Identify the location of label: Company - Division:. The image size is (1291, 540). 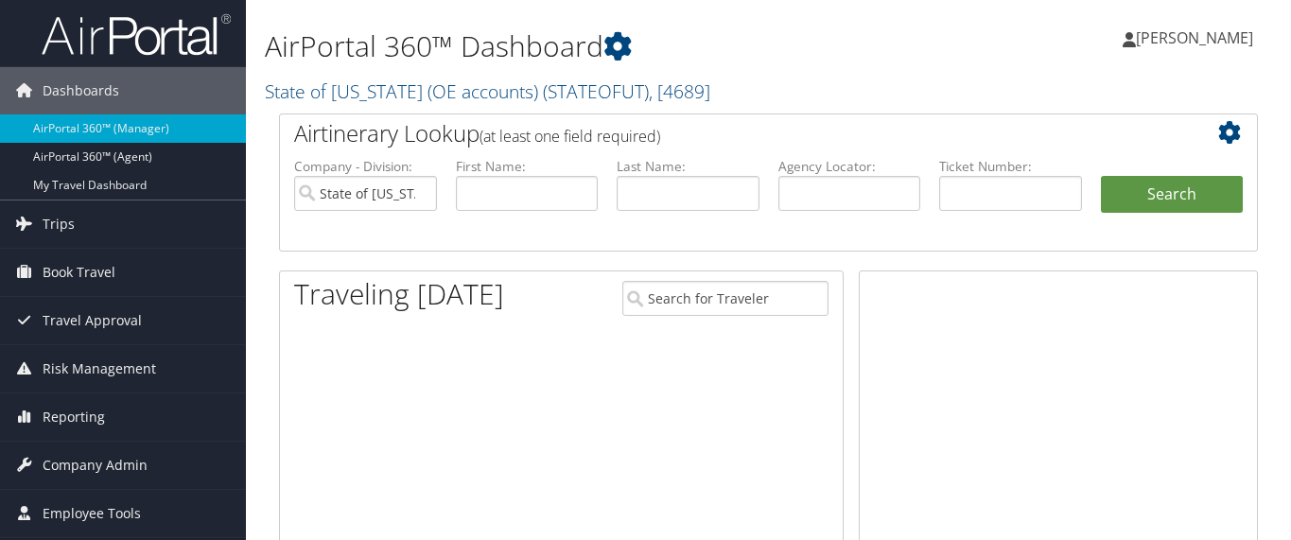
(365, 166).